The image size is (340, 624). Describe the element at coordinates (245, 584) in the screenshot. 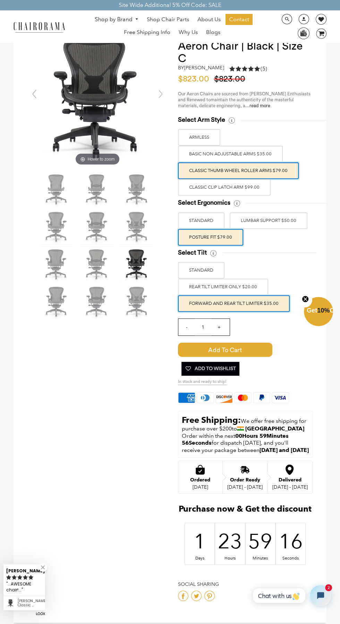

I see `h4: Social Sharing` at that location.